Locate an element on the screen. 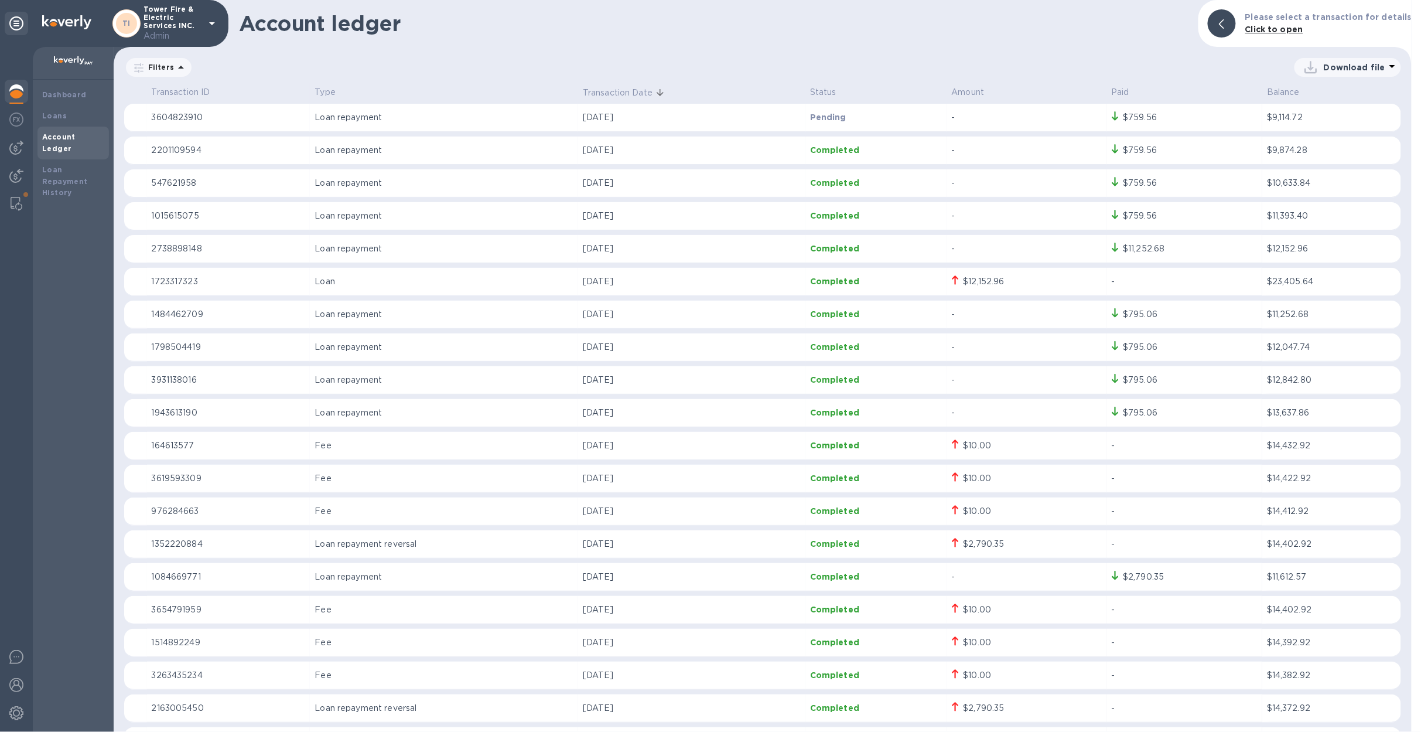 The width and height of the screenshot is (1421, 732). p: 976284663 is located at coordinates (228, 511).